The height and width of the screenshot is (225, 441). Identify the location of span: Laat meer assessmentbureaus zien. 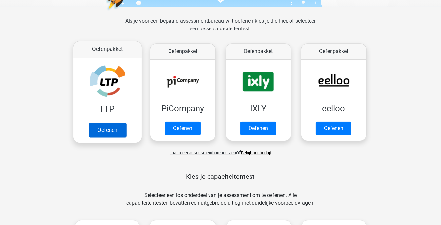
(203, 153).